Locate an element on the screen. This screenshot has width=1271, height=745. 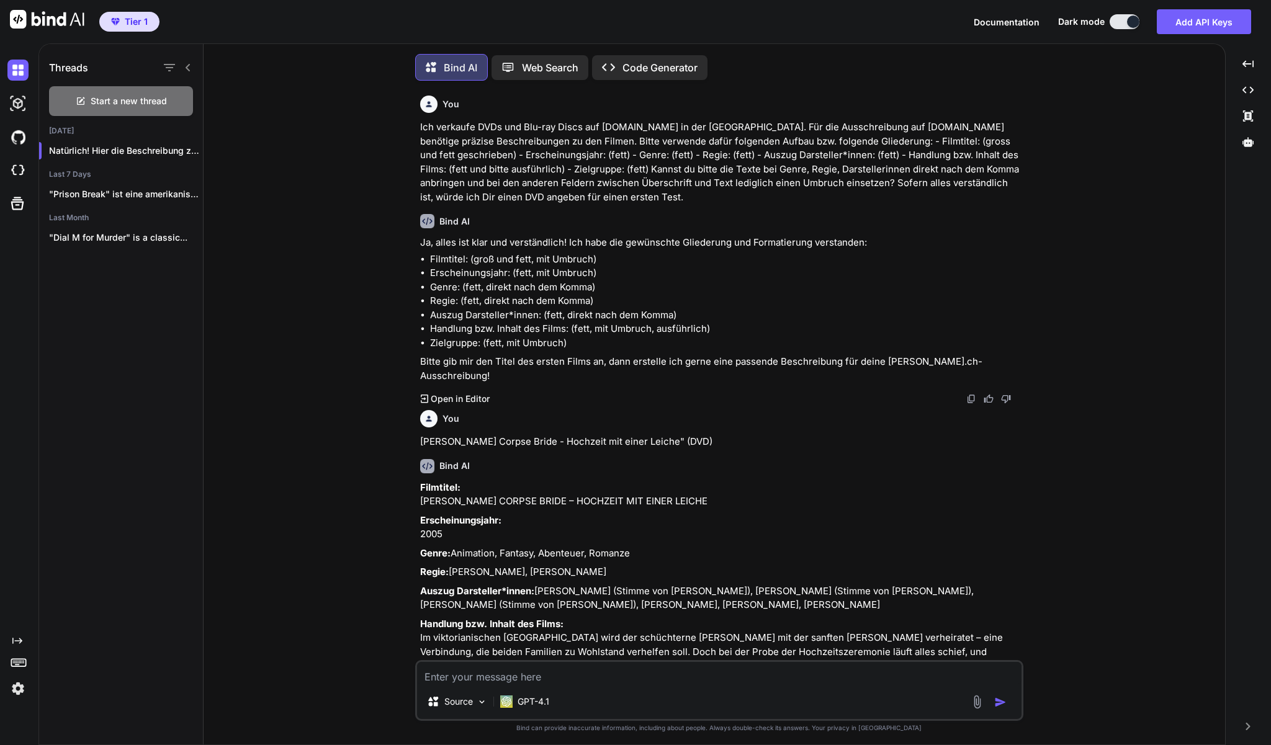
span: Start a new thread is located at coordinates (128, 101).